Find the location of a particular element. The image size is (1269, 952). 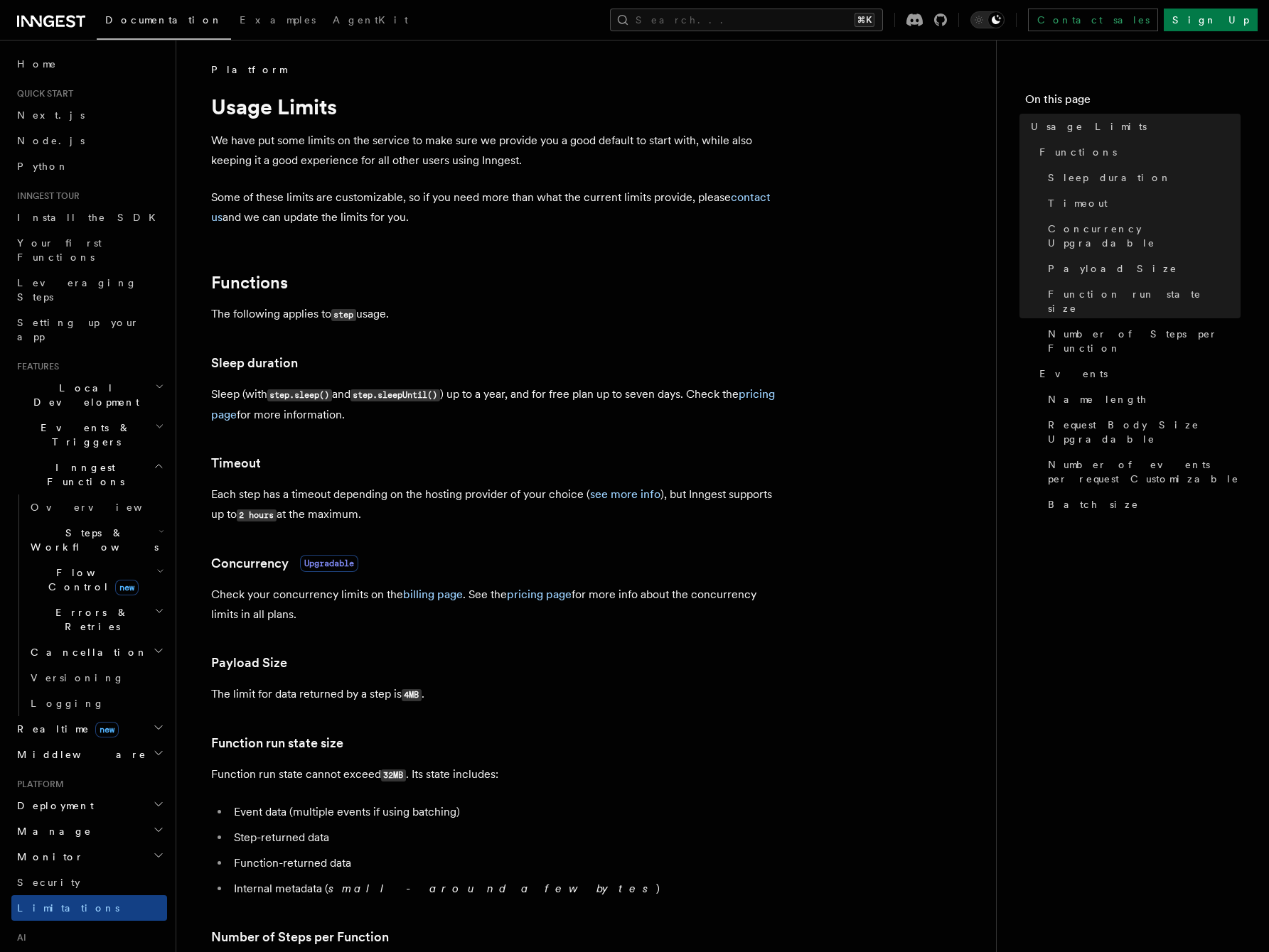

span: Monitor is located at coordinates (48, 857).